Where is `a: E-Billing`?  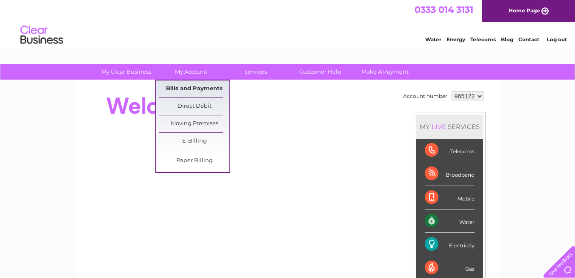
a: E-Billing is located at coordinates (194, 141).